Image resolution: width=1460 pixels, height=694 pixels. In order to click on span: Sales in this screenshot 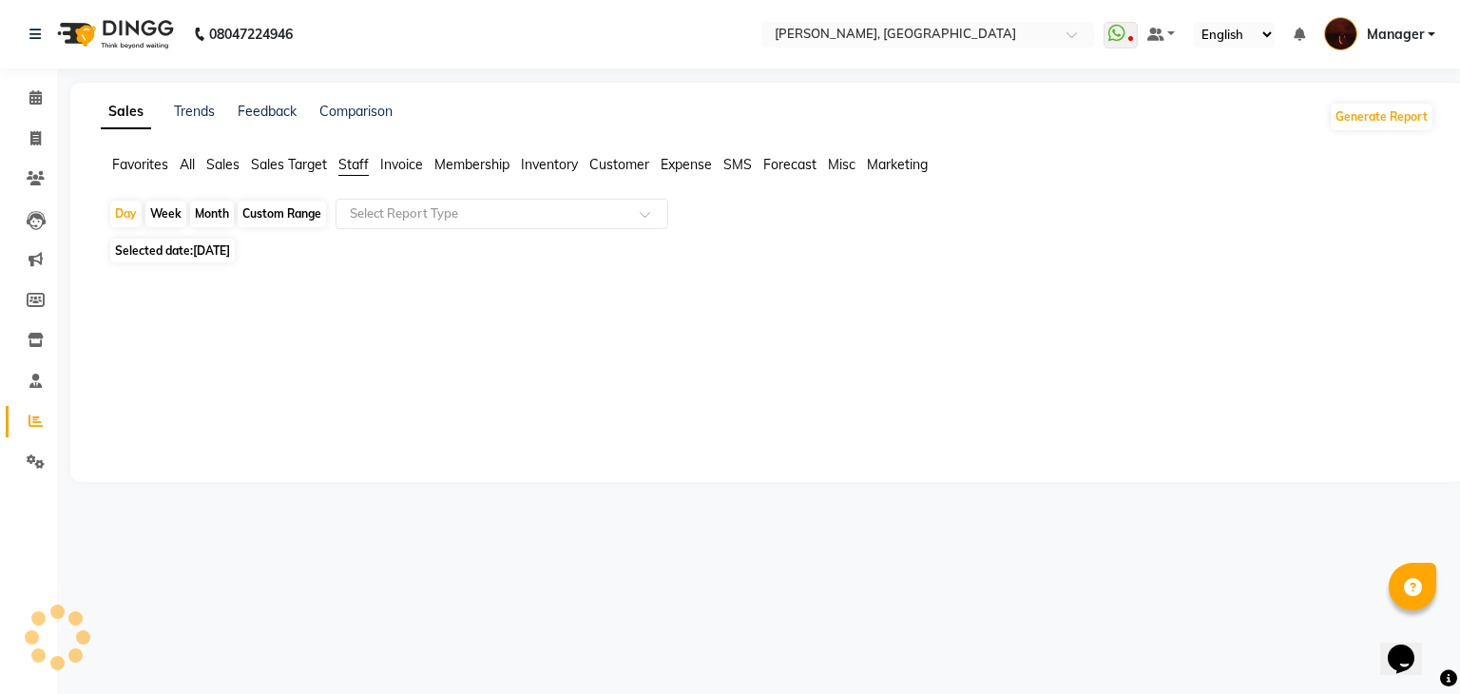, I will do `click(222, 164)`.